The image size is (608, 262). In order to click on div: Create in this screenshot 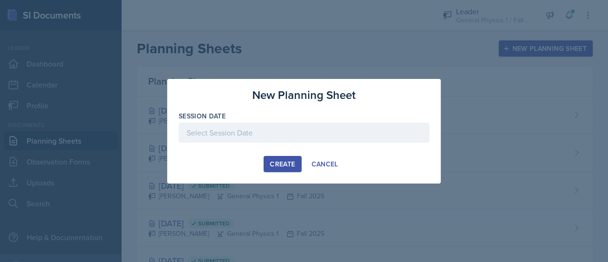, I will do `click(282, 164)`.